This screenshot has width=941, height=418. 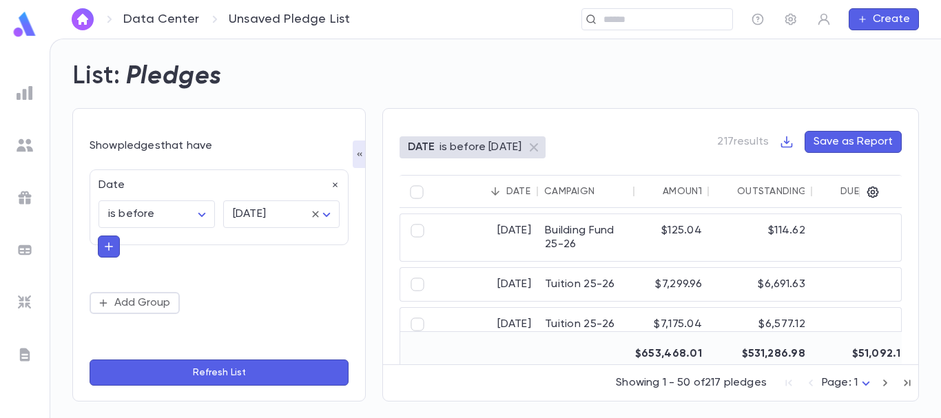 What do you see at coordinates (156, 214) in the screenshot?
I see `div: is before` at bounding box center [156, 214].